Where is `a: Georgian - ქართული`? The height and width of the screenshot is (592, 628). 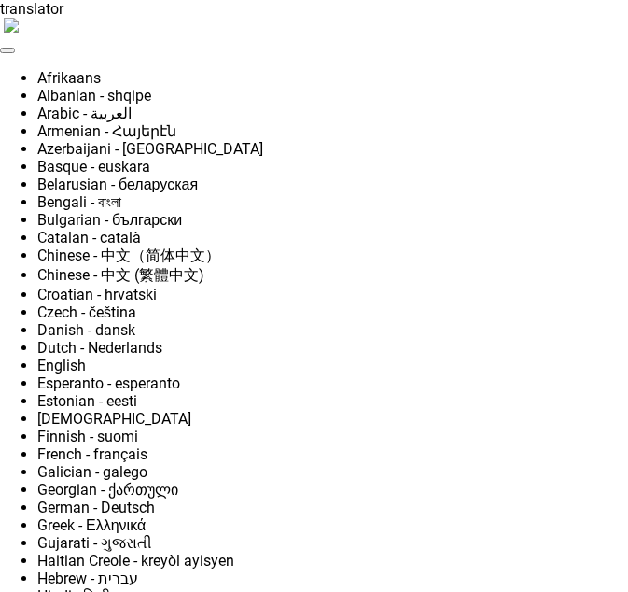
a: Georgian - ქართული is located at coordinates (107, 489).